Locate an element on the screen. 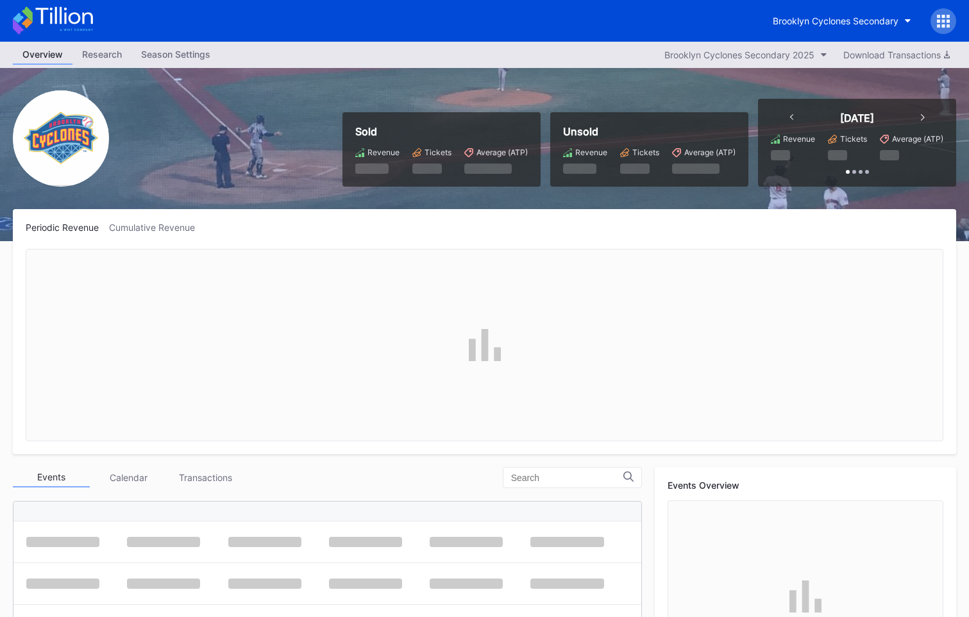 Image resolution: width=969 pixels, height=617 pixels. div: Download Transactions is located at coordinates (896, 54).